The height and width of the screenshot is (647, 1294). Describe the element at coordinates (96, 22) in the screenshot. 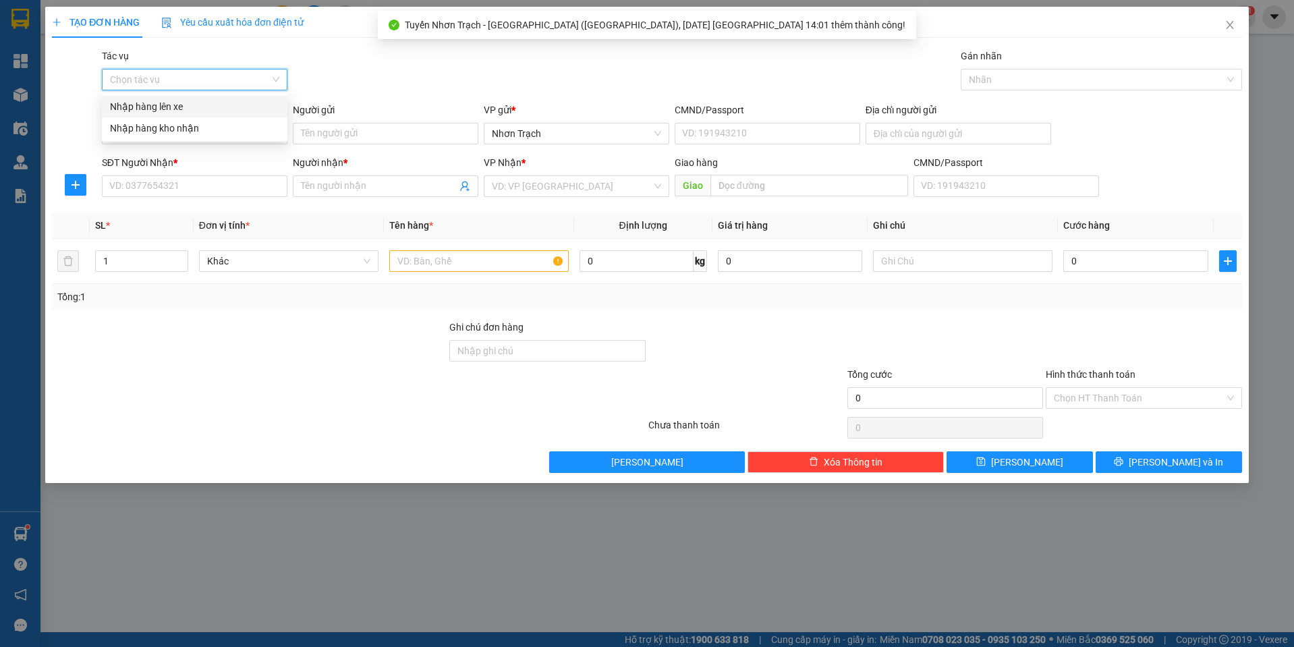

I see `span: TẠO ĐƠN HÀNG` at that location.